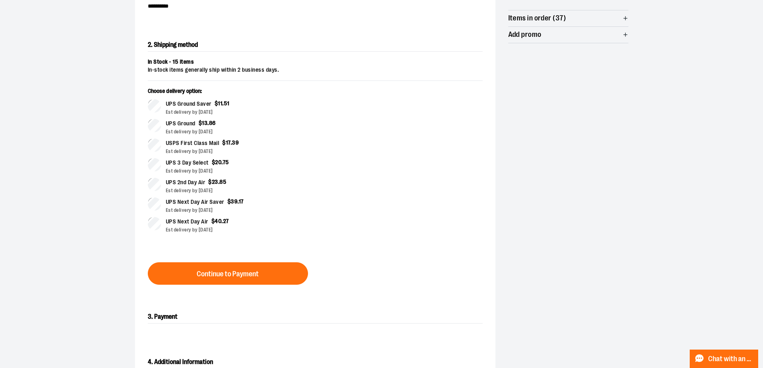 The image size is (763, 368). What do you see at coordinates (227, 103) in the screenshot?
I see `span: 51` at bounding box center [227, 103].